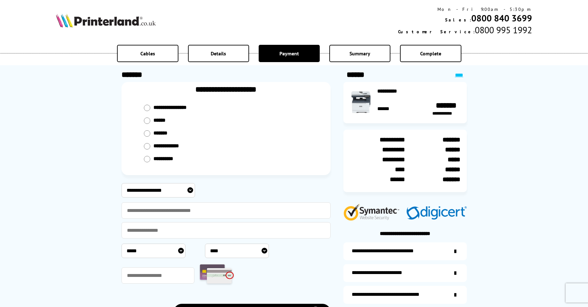 The height and width of the screenshot is (307, 588). I want to click on div: Mon - Fri 9:00am - 5:30pm, so click(465, 9).